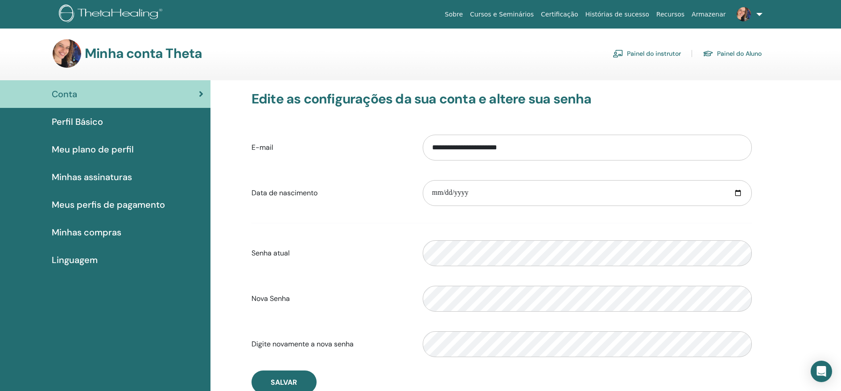 This screenshot has width=841, height=391. Describe the element at coordinates (559, 14) in the screenshot. I see `a: Certificação` at that location.